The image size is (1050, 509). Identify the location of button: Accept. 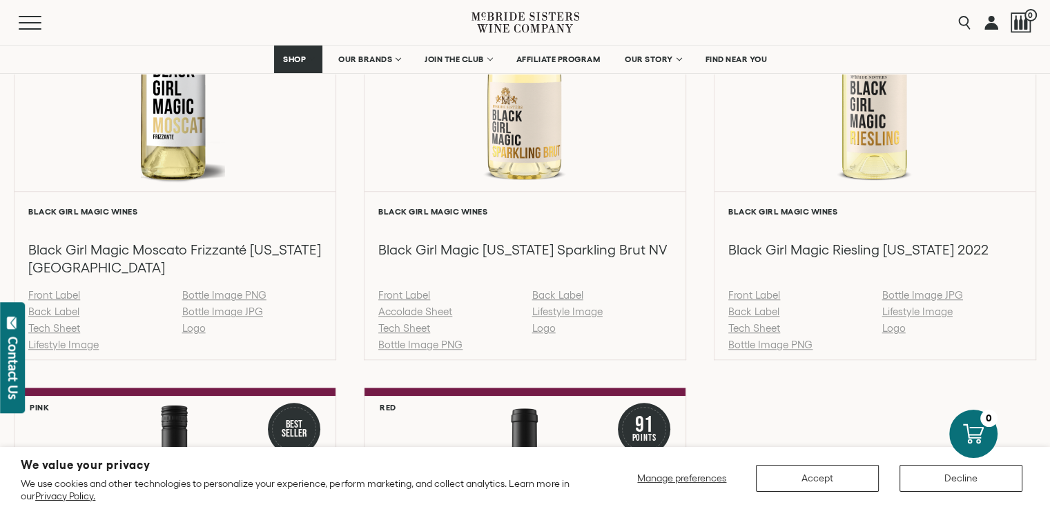
(817, 478).